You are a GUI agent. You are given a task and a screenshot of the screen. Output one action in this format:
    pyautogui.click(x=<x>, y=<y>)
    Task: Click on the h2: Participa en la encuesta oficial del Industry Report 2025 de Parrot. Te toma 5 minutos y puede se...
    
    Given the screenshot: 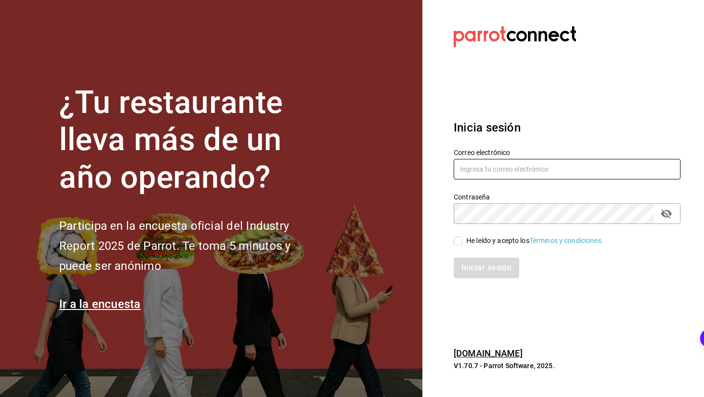 What is the action you would take?
    pyautogui.click(x=191, y=246)
    